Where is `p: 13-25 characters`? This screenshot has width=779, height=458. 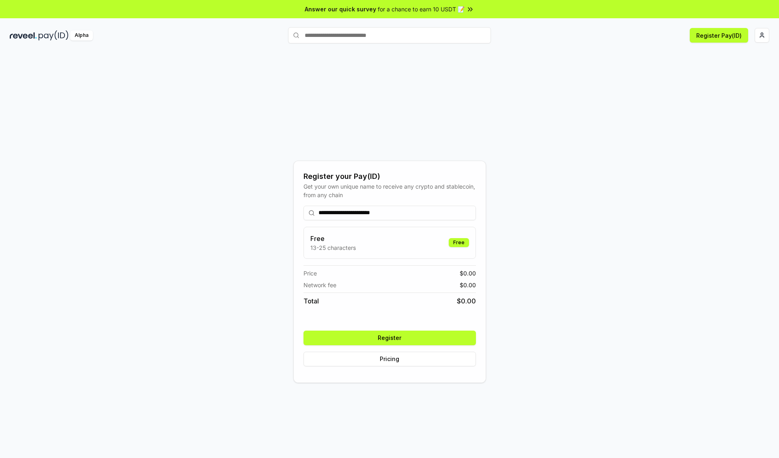
p: 13-25 characters is located at coordinates (333, 247).